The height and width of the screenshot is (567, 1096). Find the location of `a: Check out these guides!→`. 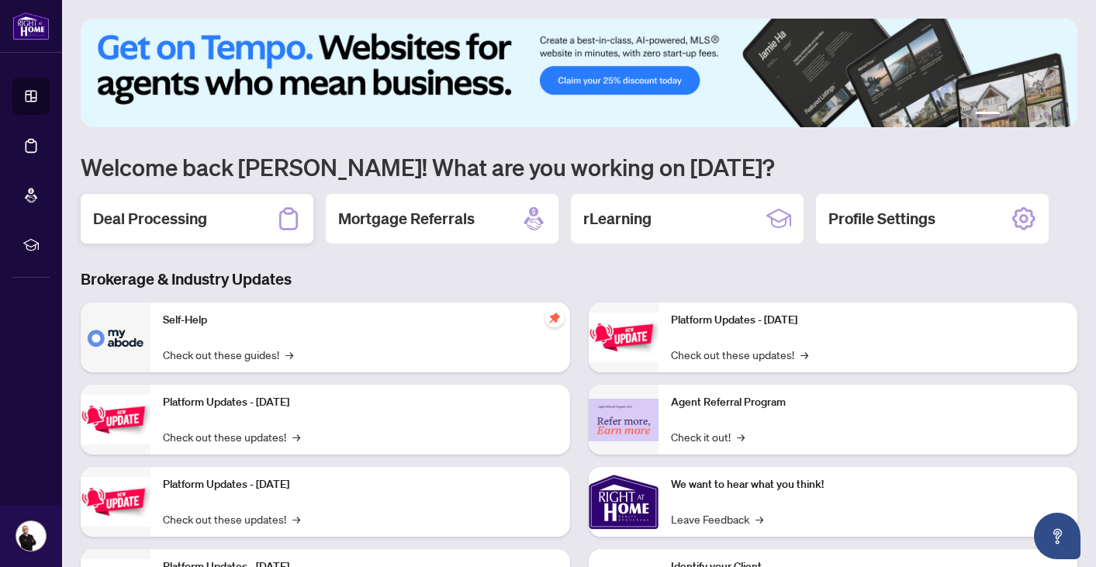

a: Check out these guides!→ is located at coordinates (228, 355).